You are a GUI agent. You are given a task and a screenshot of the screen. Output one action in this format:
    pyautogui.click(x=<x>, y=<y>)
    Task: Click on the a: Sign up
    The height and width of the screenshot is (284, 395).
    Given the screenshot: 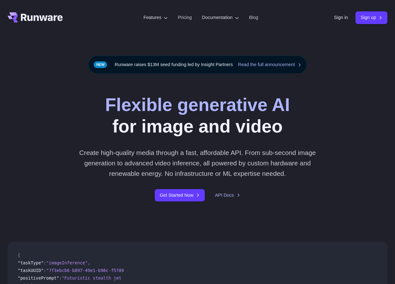 What is the action you would take?
    pyautogui.click(x=371, y=17)
    